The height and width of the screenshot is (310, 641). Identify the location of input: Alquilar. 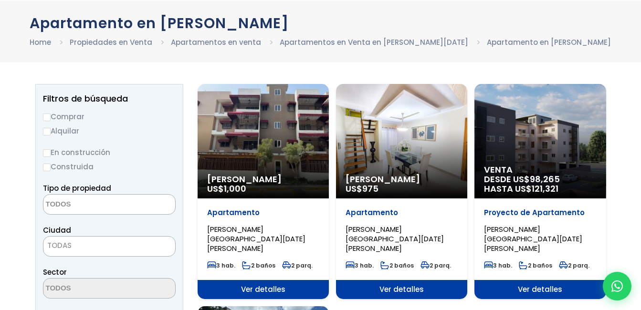
(47, 132).